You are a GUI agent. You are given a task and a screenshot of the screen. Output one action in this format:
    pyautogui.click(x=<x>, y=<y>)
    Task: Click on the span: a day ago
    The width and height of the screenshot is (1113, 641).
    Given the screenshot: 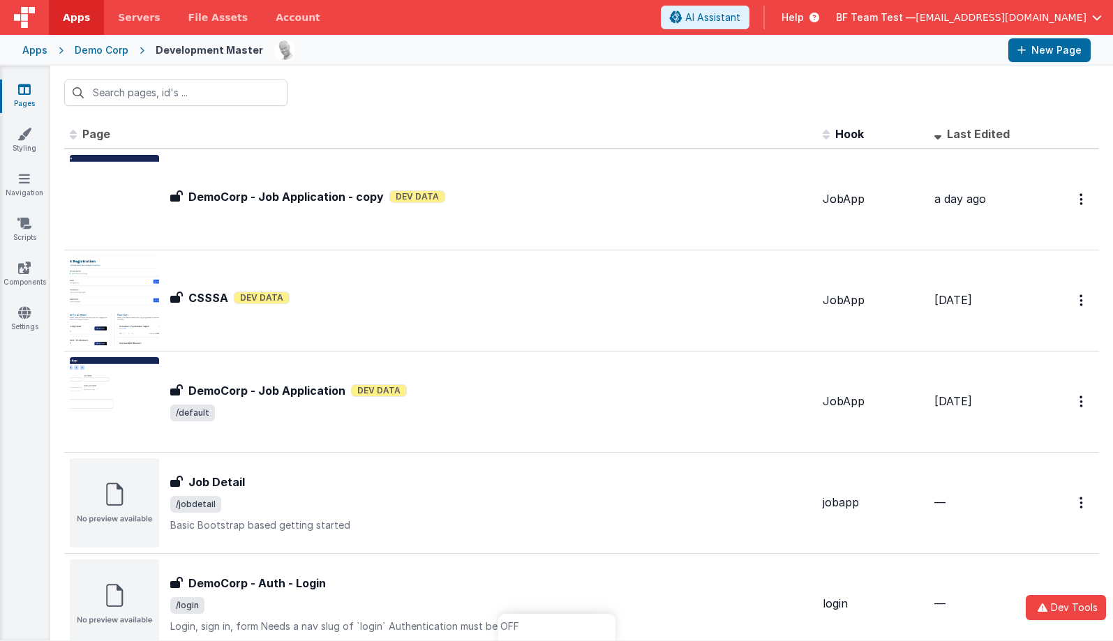 What is the action you would take?
    pyautogui.click(x=960, y=199)
    